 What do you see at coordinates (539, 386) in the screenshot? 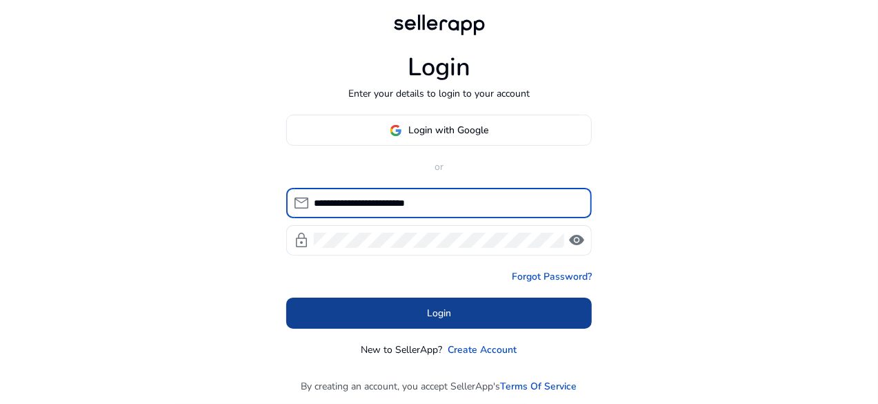
I see `a: Terms Of Service` at bounding box center [539, 386].